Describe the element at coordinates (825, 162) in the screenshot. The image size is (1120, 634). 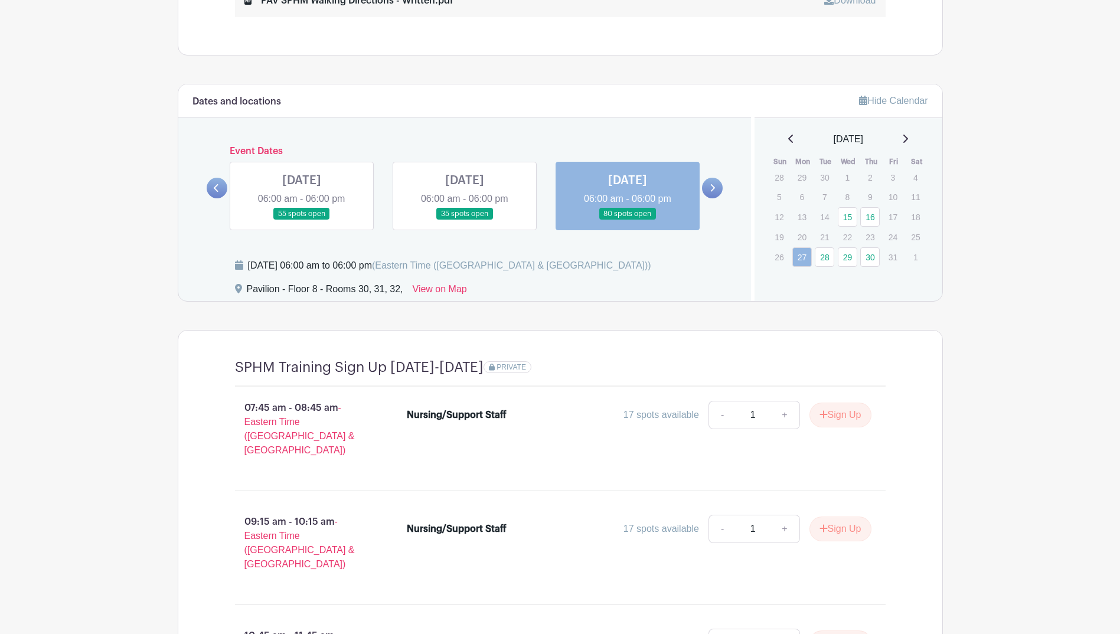
I see `th: Tue` at that location.